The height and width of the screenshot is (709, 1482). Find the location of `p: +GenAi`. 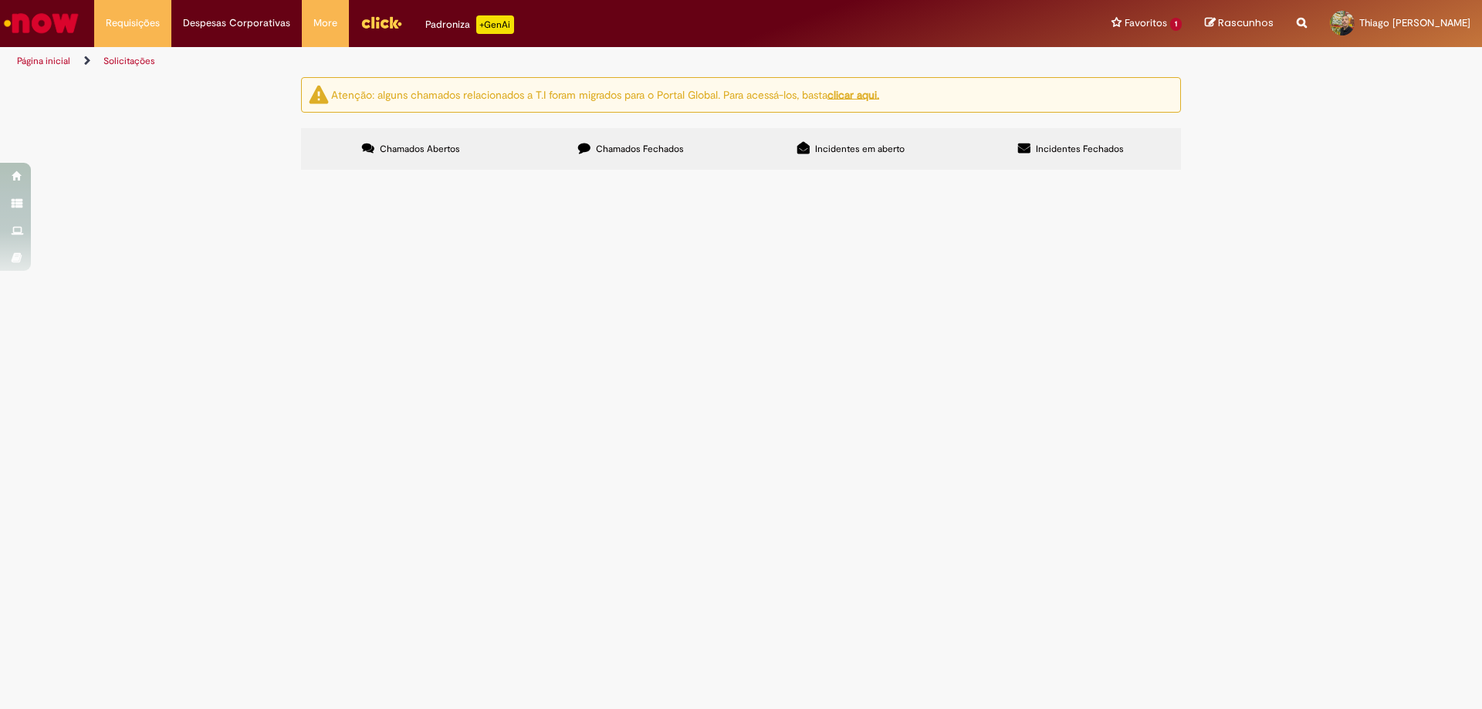

p: +GenAi is located at coordinates (495, 25).